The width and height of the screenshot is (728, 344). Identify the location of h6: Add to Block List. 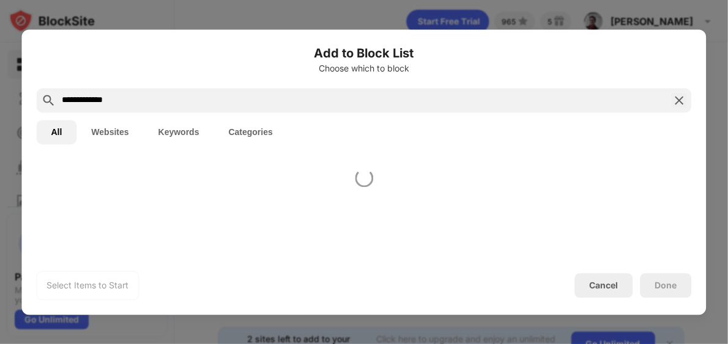
(364, 53).